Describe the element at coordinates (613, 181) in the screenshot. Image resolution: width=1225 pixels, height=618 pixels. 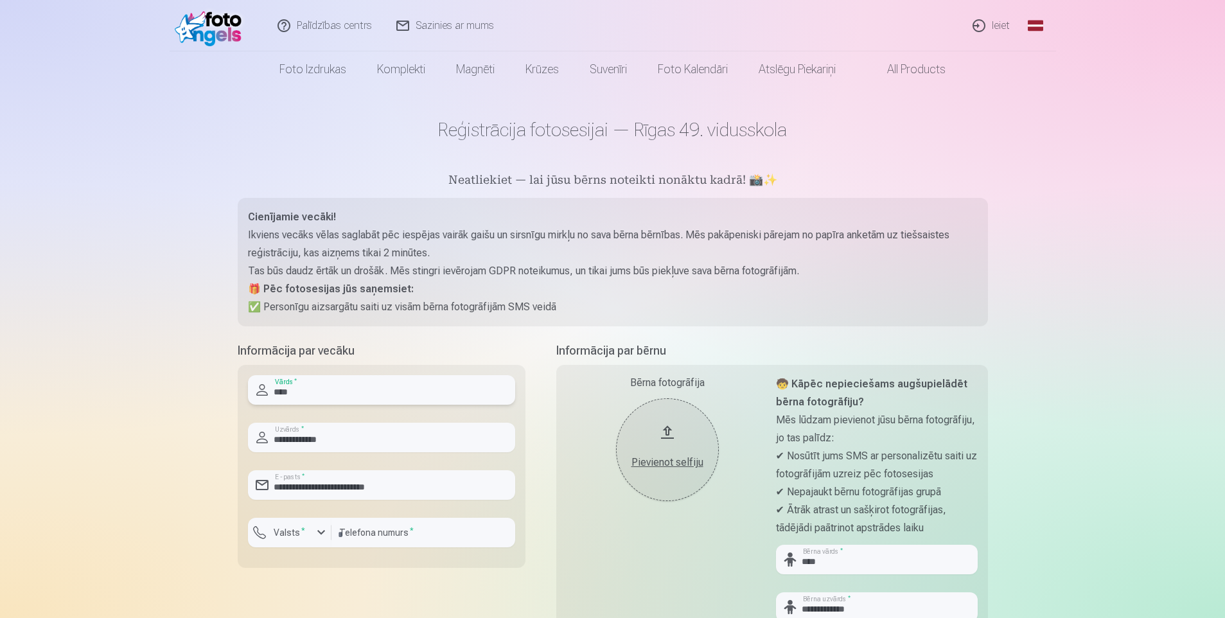
I see `h5: Neatliekiet — lai jūsu bērns noteikti nonāktu kadrā! 📸✨` at that location.